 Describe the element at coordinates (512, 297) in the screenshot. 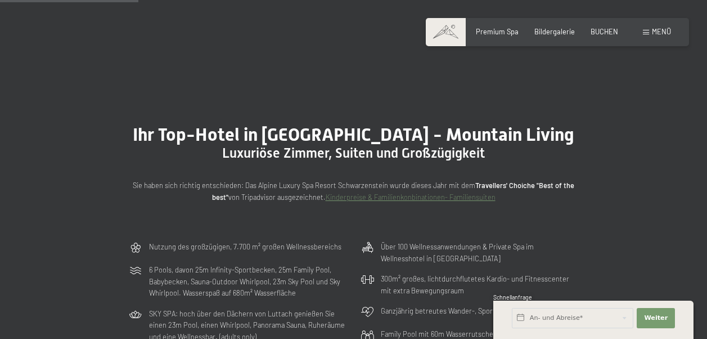

I see `span: Schnellanfrage` at that location.